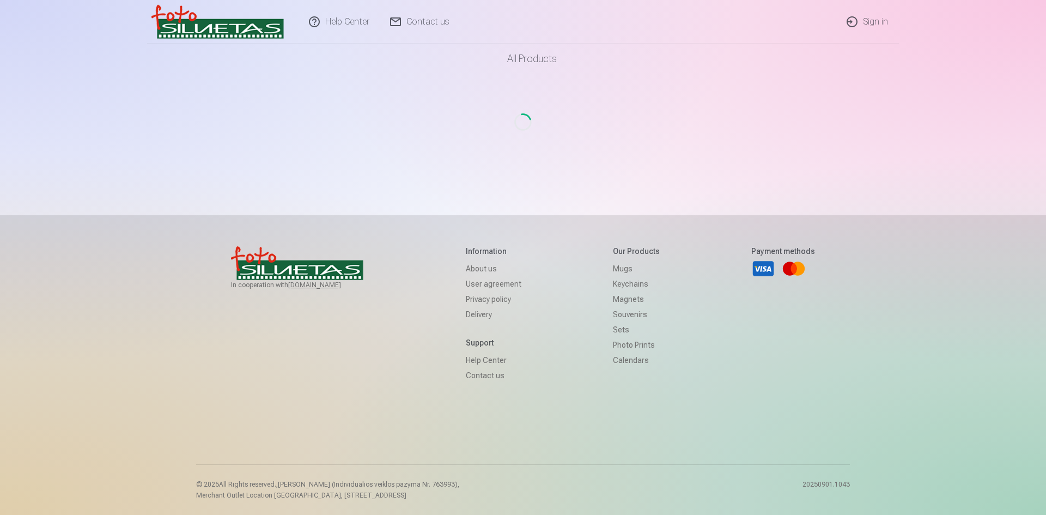  What do you see at coordinates (636, 299) in the screenshot?
I see `a: Magnets` at bounding box center [636, 299].